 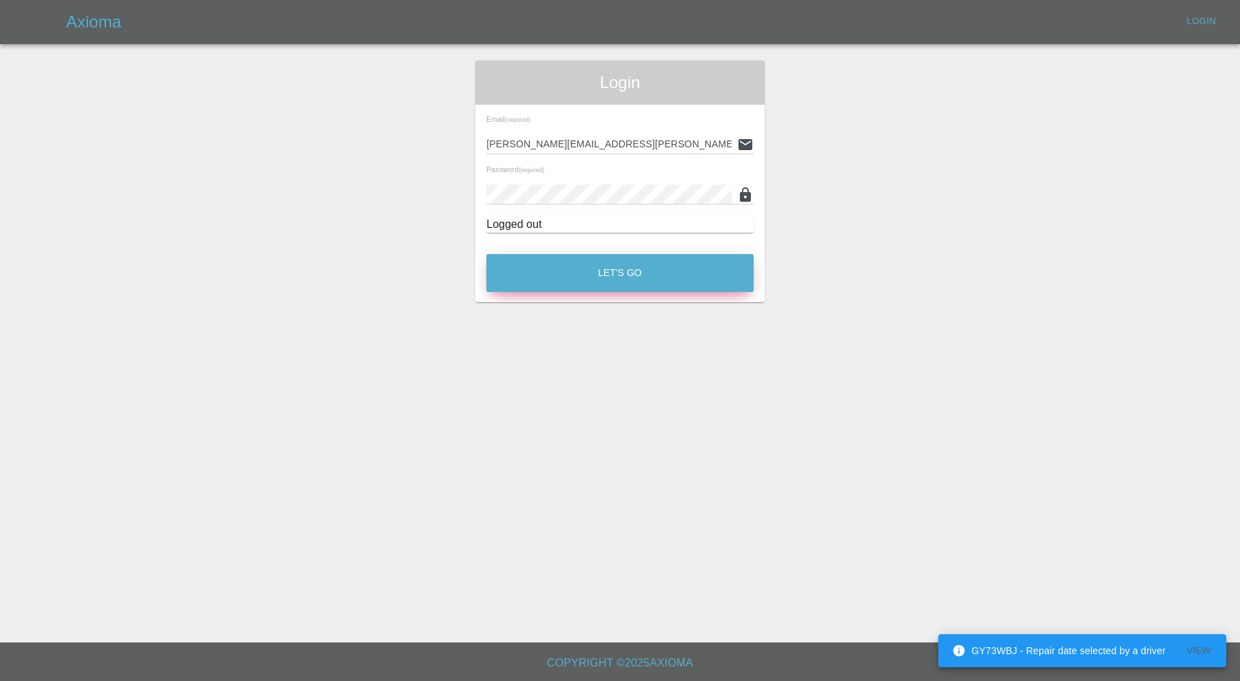 What do you see at coordinates (515, 169) in the screenshot?
I see `span: Password` at bounding box center [515, 169].